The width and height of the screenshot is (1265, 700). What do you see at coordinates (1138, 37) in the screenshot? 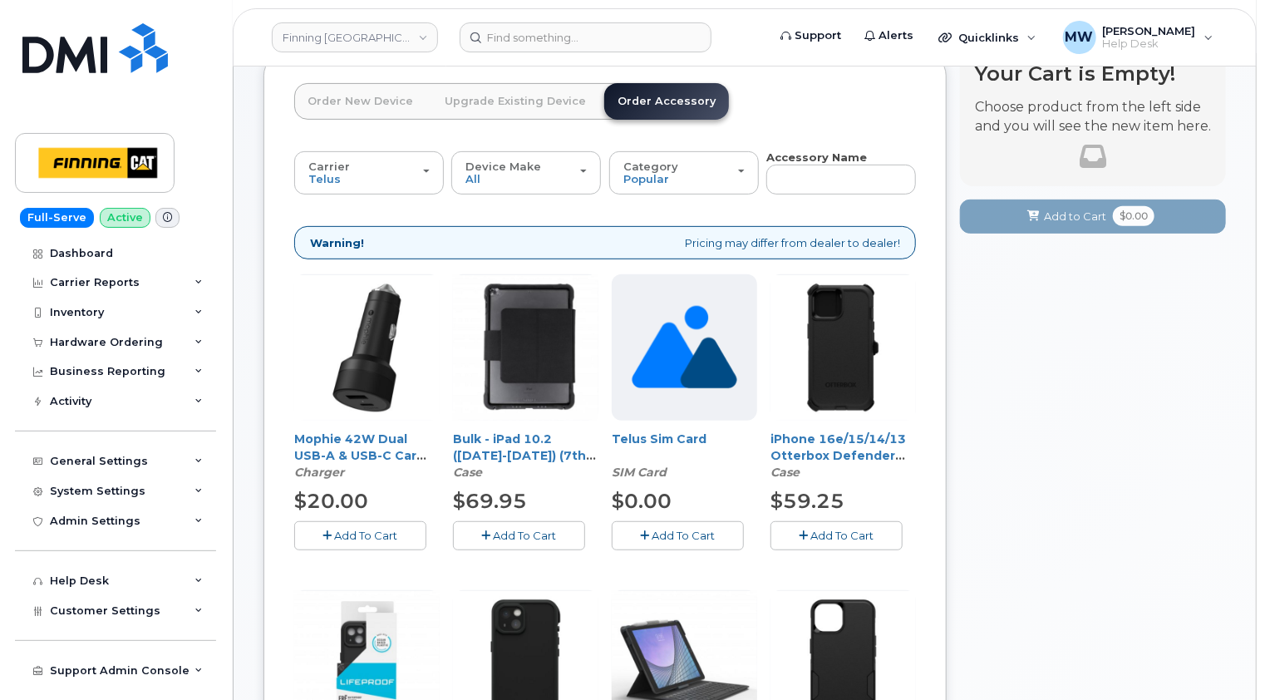
I see `div: Matthew Walshe` at bounding box center [1138, 37].